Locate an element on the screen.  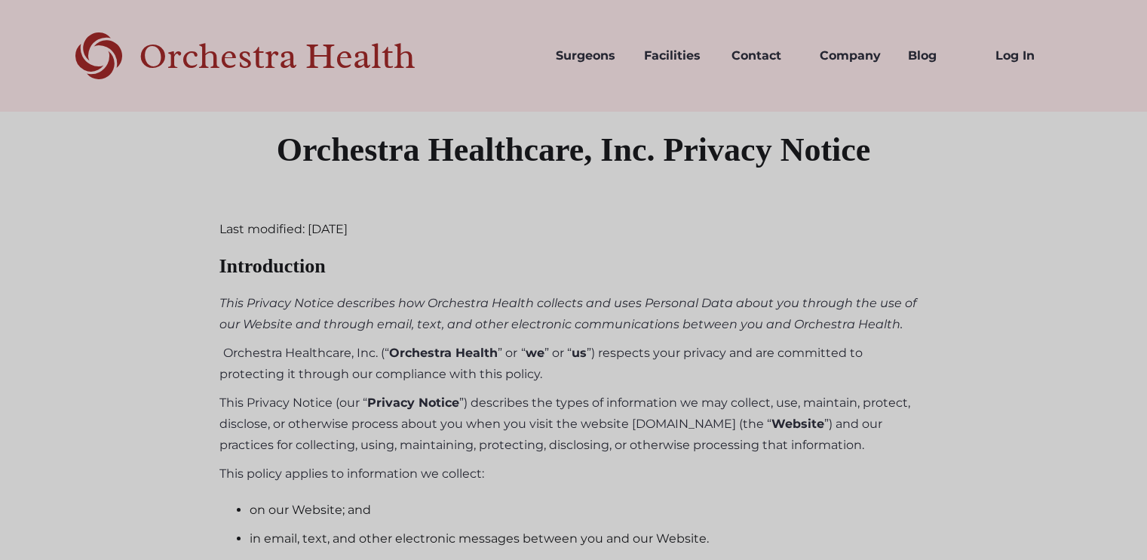
a: home is located at coordinates (272, 56).